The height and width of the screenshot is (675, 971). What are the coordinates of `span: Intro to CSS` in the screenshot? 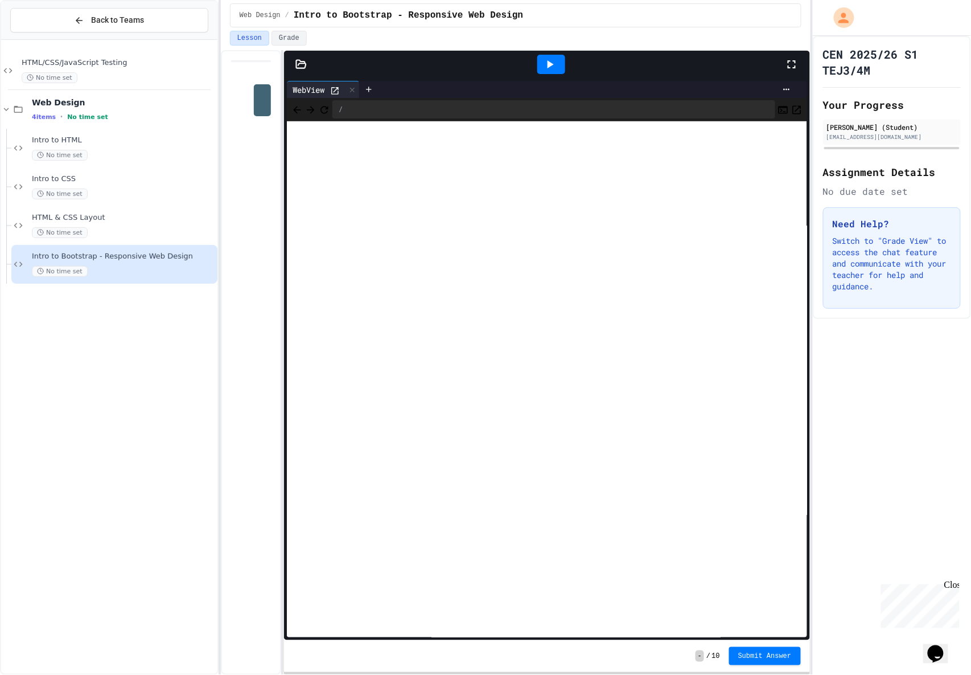 It's located at (124, 179).